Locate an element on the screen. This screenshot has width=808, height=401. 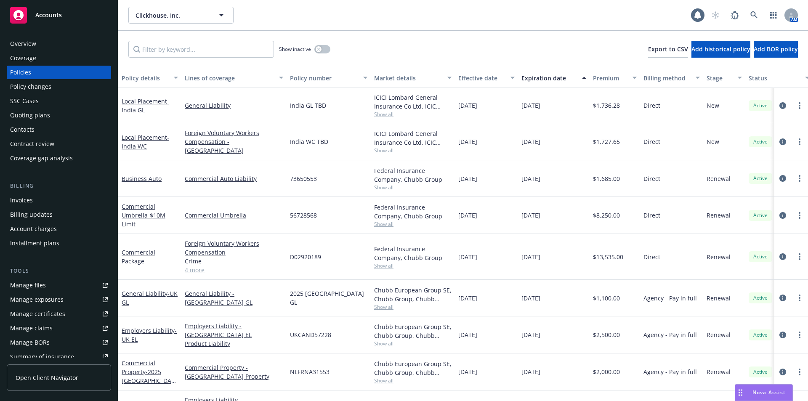
a: Manage claims is located at coordinates (59, 328).